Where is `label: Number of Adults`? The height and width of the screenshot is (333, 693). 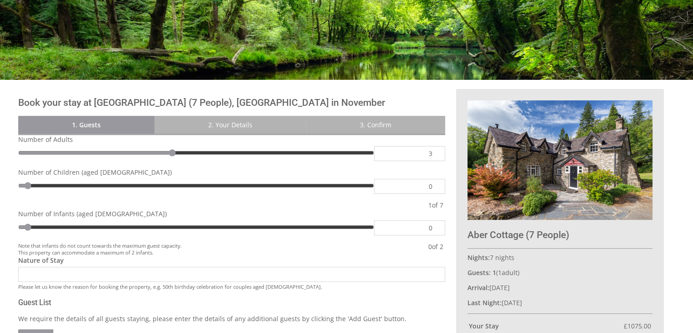
label: Number of Adults is located at coordinates (231, 139).